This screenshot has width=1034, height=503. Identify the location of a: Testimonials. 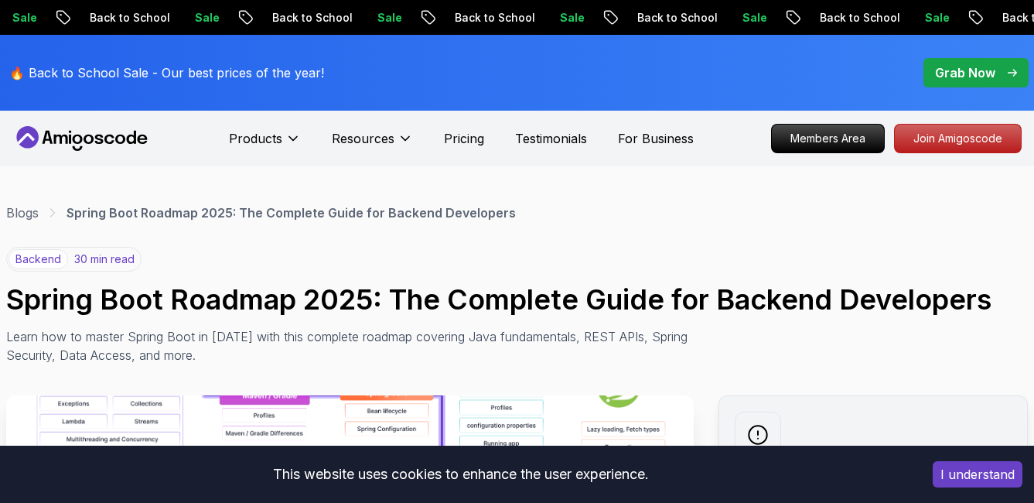
(551, 138).